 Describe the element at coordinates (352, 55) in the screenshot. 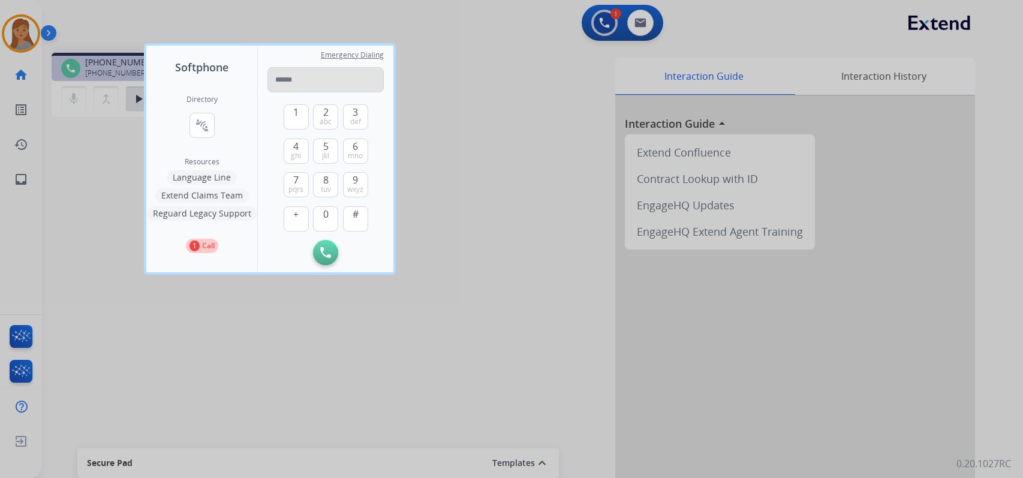

I see `span: Emergency Dialing` at that location.